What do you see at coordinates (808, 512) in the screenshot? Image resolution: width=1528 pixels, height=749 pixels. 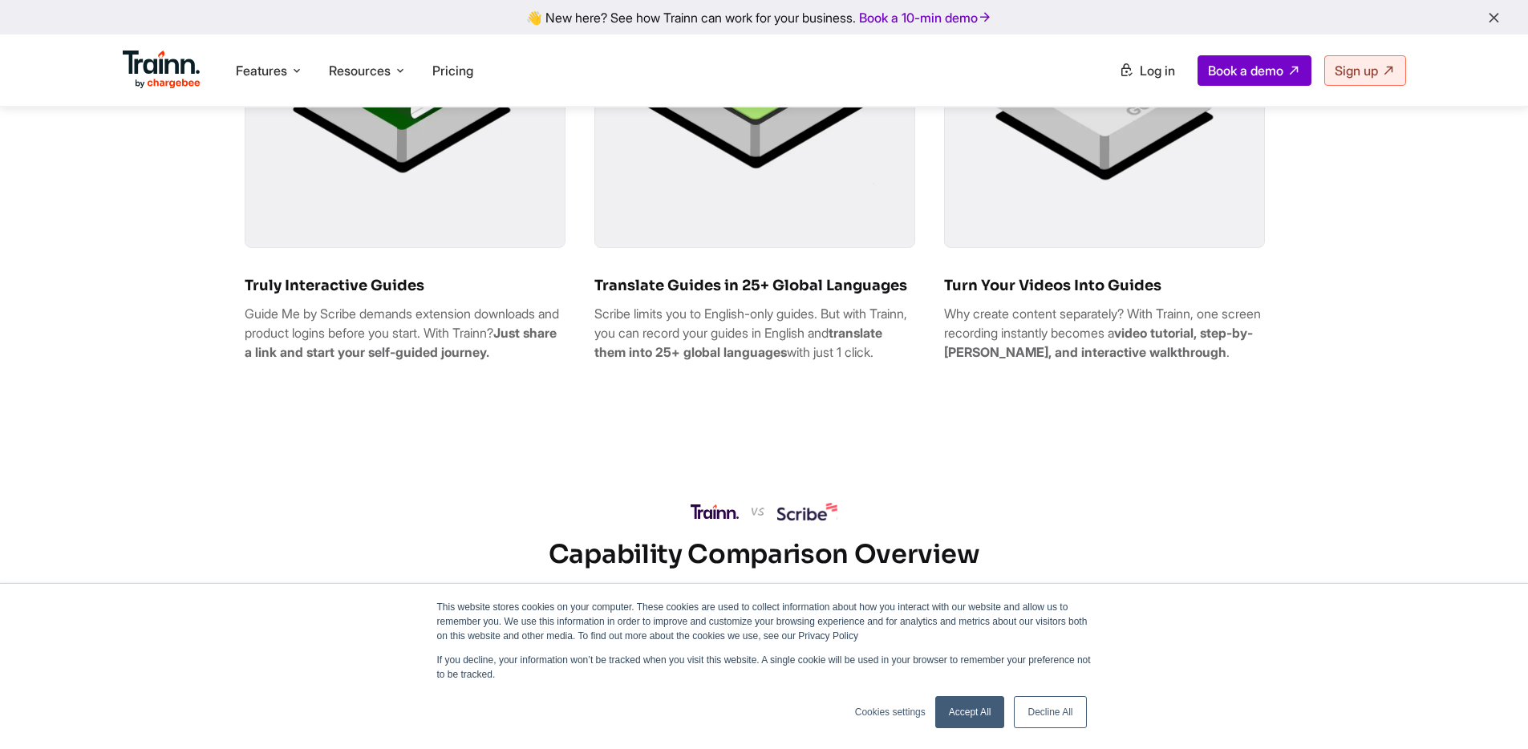 I see `img: scribe logo` at bounding box center [808, 512].